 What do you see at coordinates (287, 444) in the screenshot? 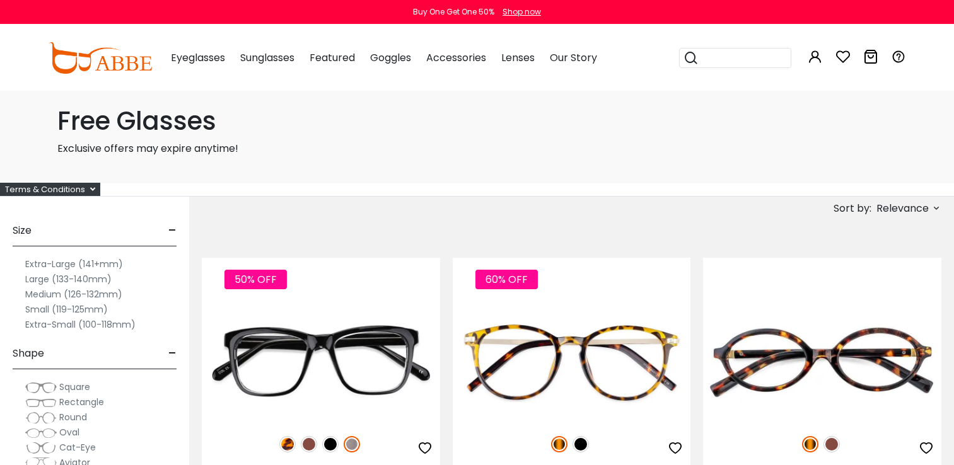
I see `img: Leopard` at bounding box center [287, 444].